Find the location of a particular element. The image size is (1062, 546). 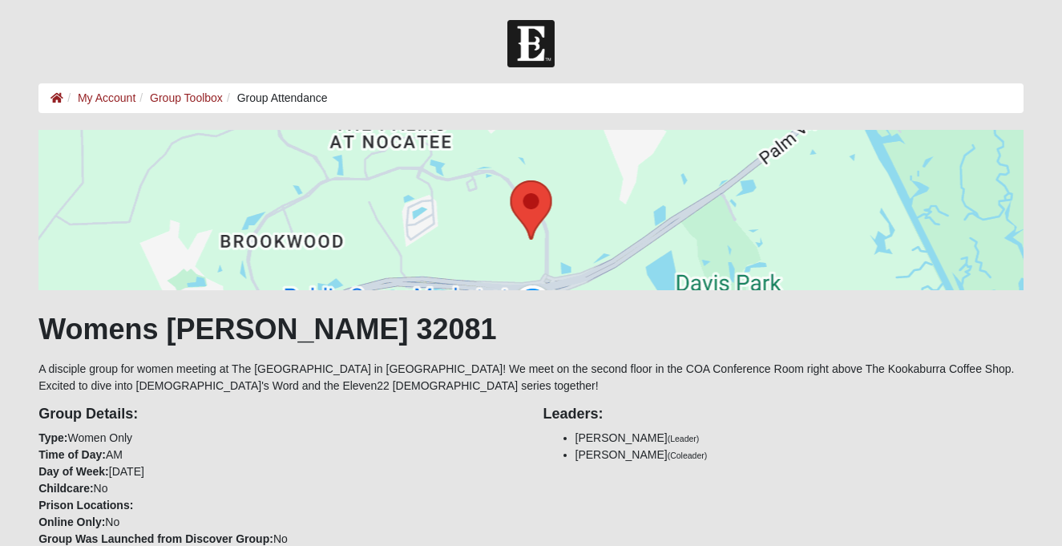

li: Group Attendance is located at coordinates (275, 98).